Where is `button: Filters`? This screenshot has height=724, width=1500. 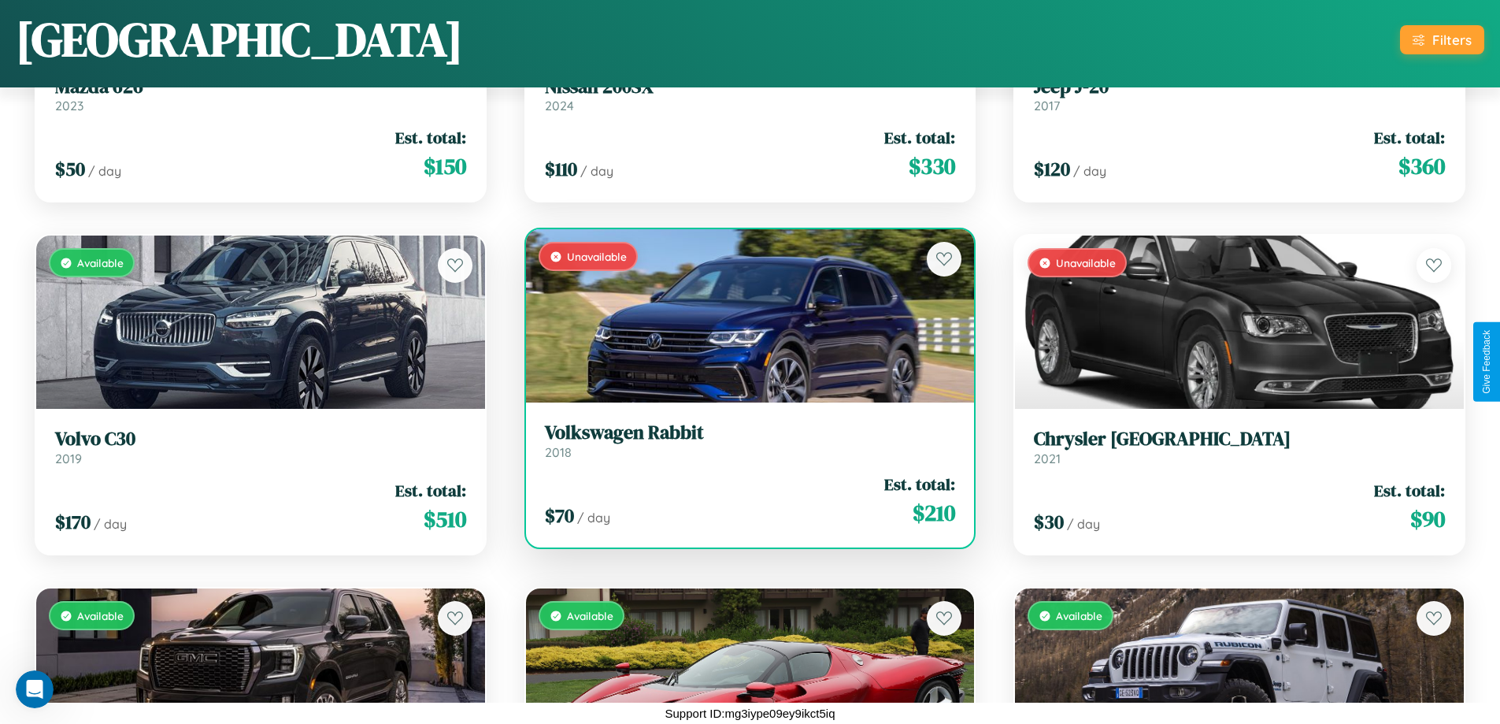
button: Filters is located at coordinates (1442, 39).